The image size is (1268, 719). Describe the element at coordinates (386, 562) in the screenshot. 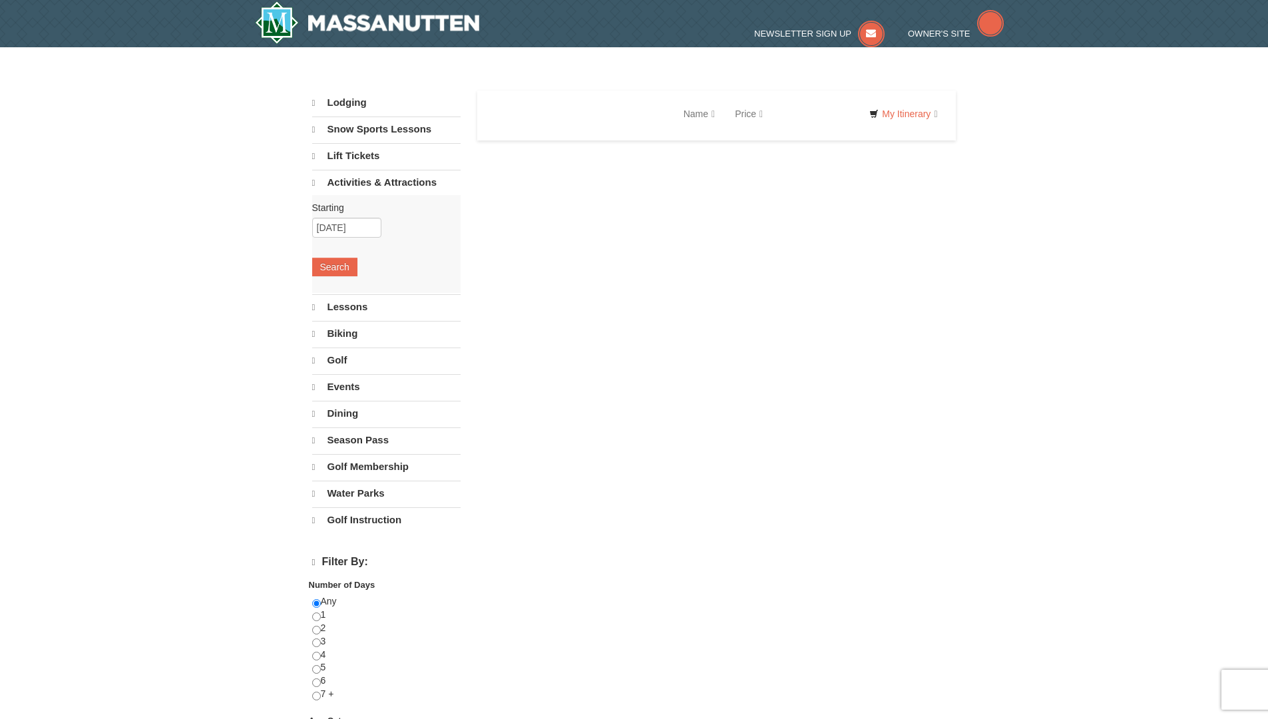

I see `h4: Filter By:` at that location.